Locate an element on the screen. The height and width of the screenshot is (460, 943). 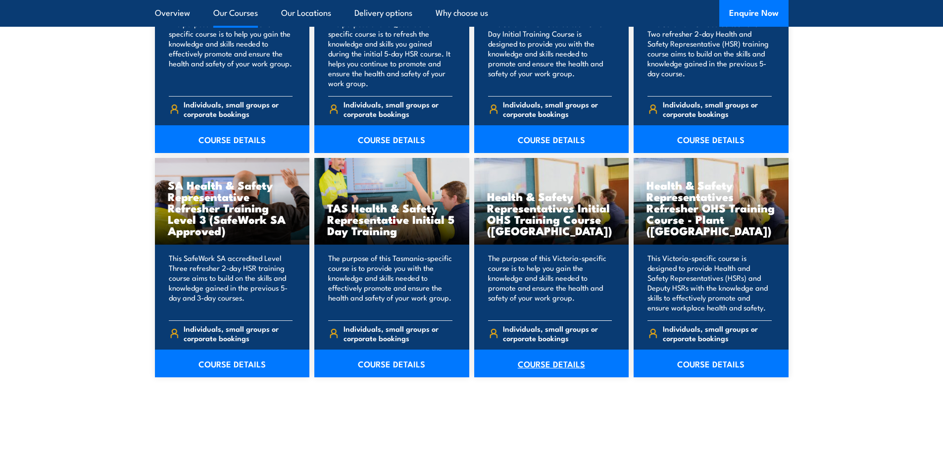
p: The purpose of this Tasmania-specific course is to provide you with the knowledge and skills need... is located at coordinates (390, 283).